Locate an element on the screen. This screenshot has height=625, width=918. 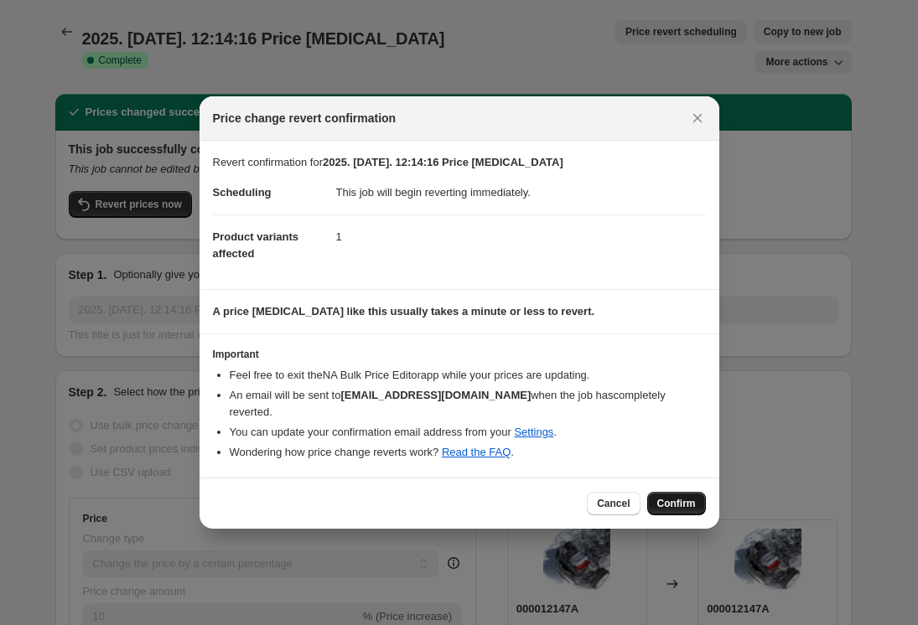
span: Cancel is located at coordinates (613, 504).